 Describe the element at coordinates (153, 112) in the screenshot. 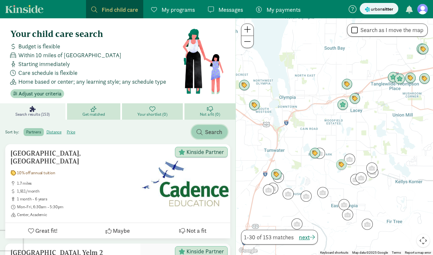

I see `a: Your shortlist (0)` at that location.